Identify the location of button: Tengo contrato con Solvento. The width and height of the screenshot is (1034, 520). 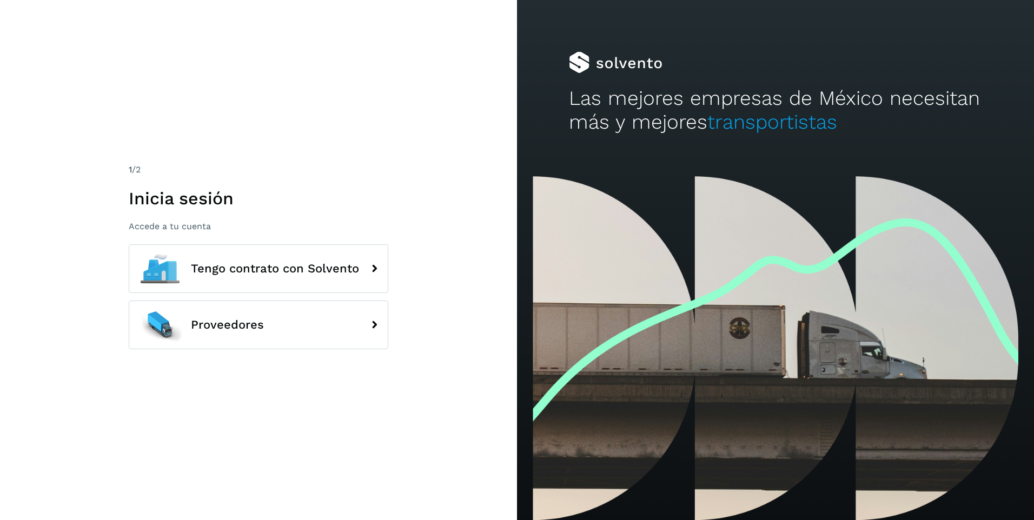
(258, 269).